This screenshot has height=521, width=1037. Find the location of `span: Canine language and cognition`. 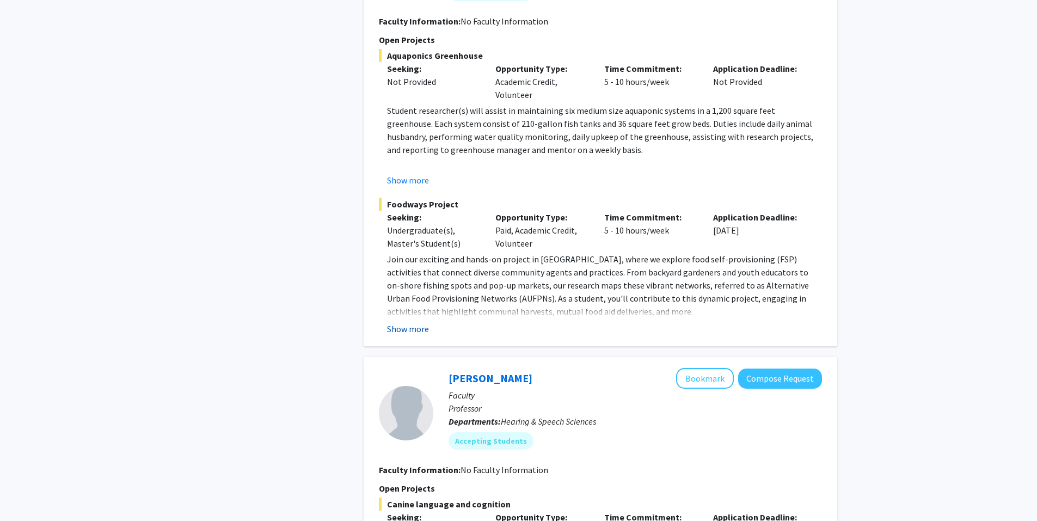

span: Canine language and cognition is located at coordinates (600, 504).